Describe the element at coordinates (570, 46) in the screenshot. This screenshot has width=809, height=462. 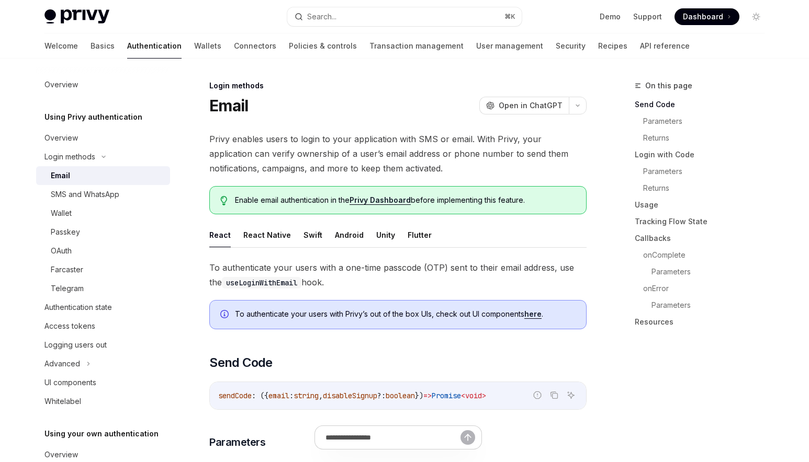
I see `a: Security` at that location.